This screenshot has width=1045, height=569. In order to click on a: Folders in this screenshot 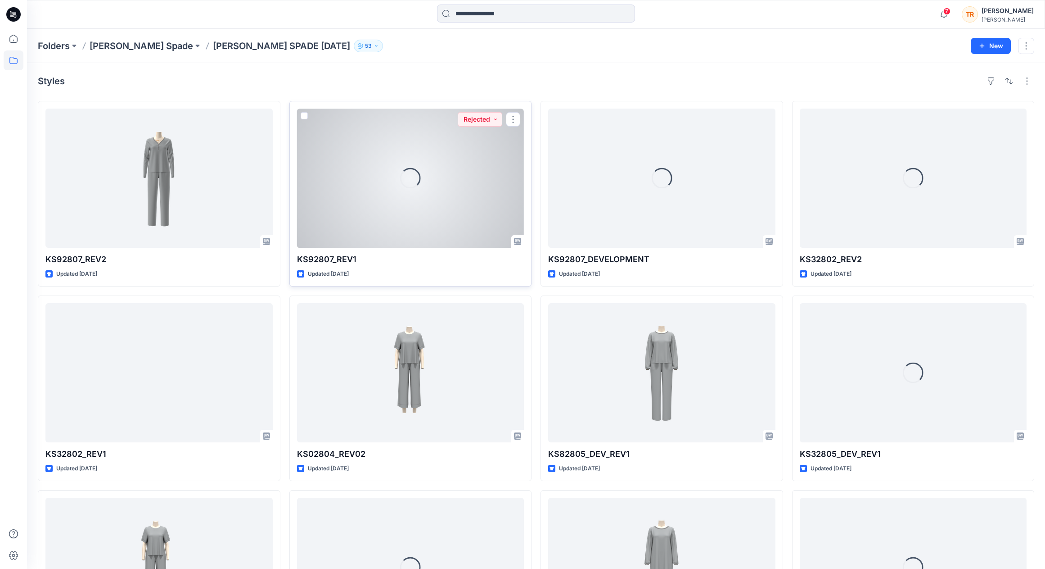, I will do `click(54, 46)`.